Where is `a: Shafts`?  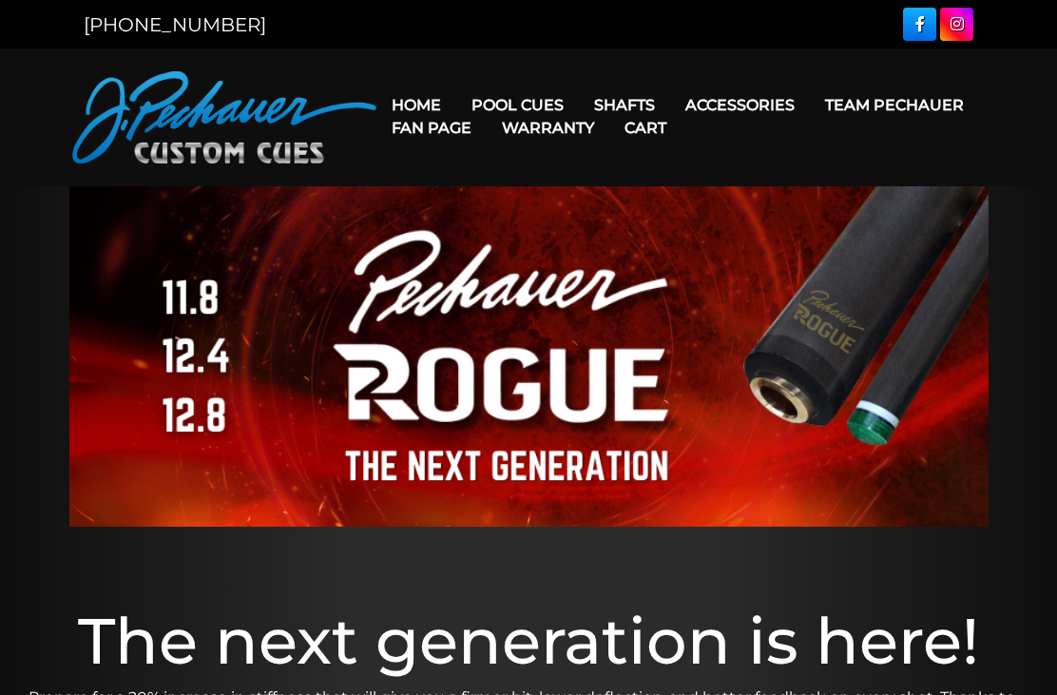
a: Shafts is located at coordinates (624, 105).